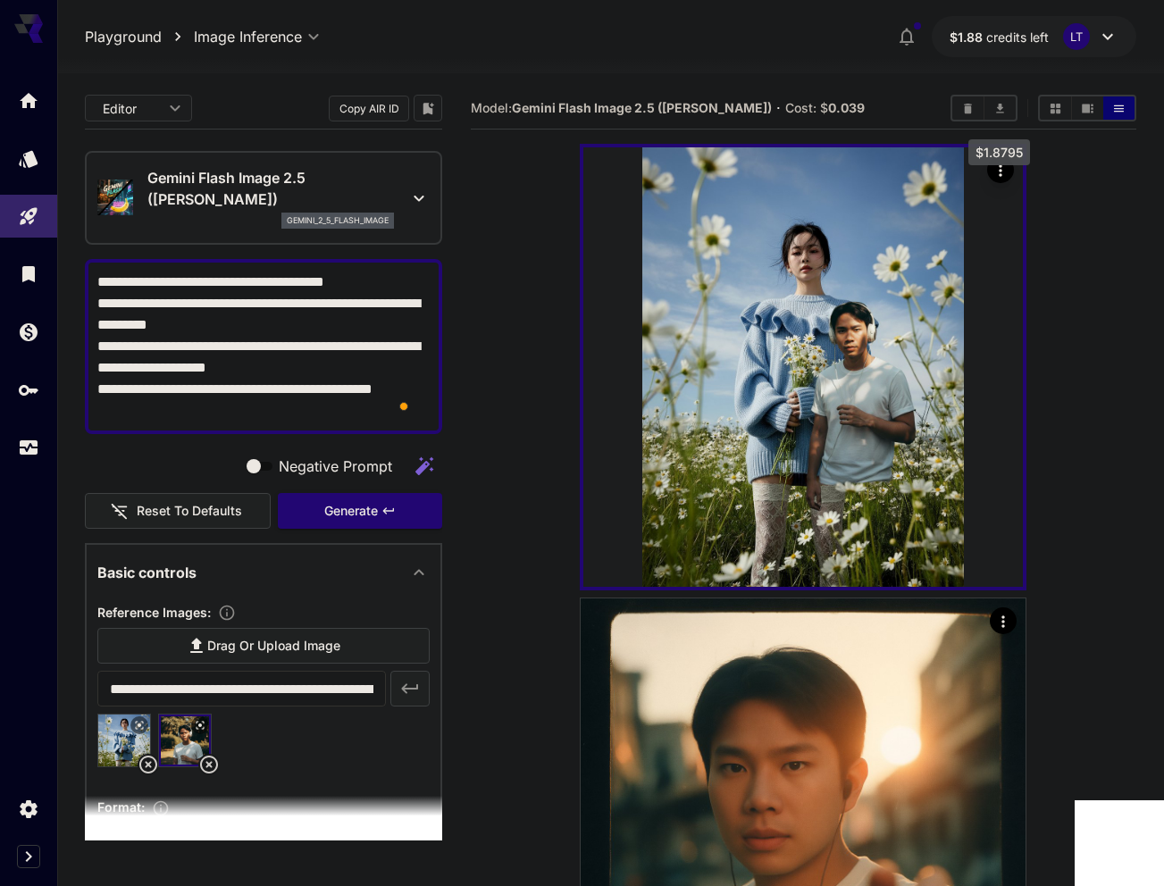 The height and width of the screenshot is (886, 1164). Describe the element at coordinates (29, 100) in the screenshot. I see `div: Home` at that location.